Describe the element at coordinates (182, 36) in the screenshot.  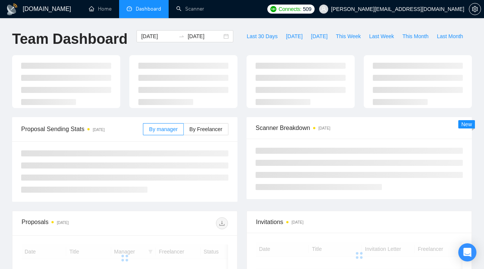
I see `span: swap-right` at that location.